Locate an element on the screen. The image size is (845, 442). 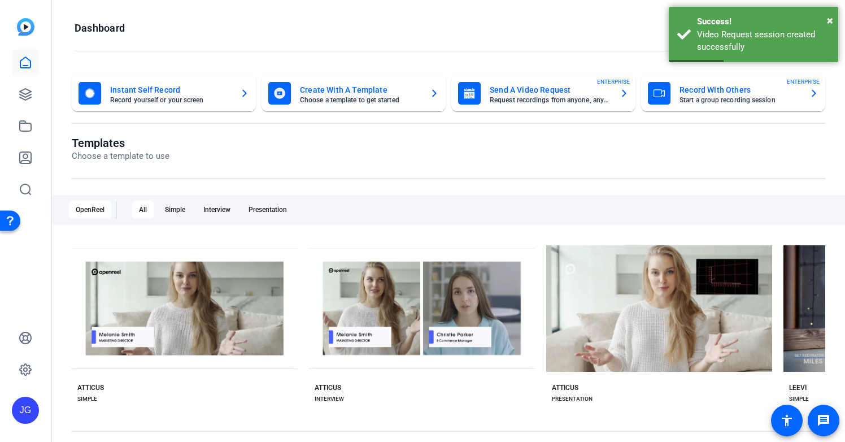
mat-card-title: Instant Self Record is located at coordinates (171, 90).